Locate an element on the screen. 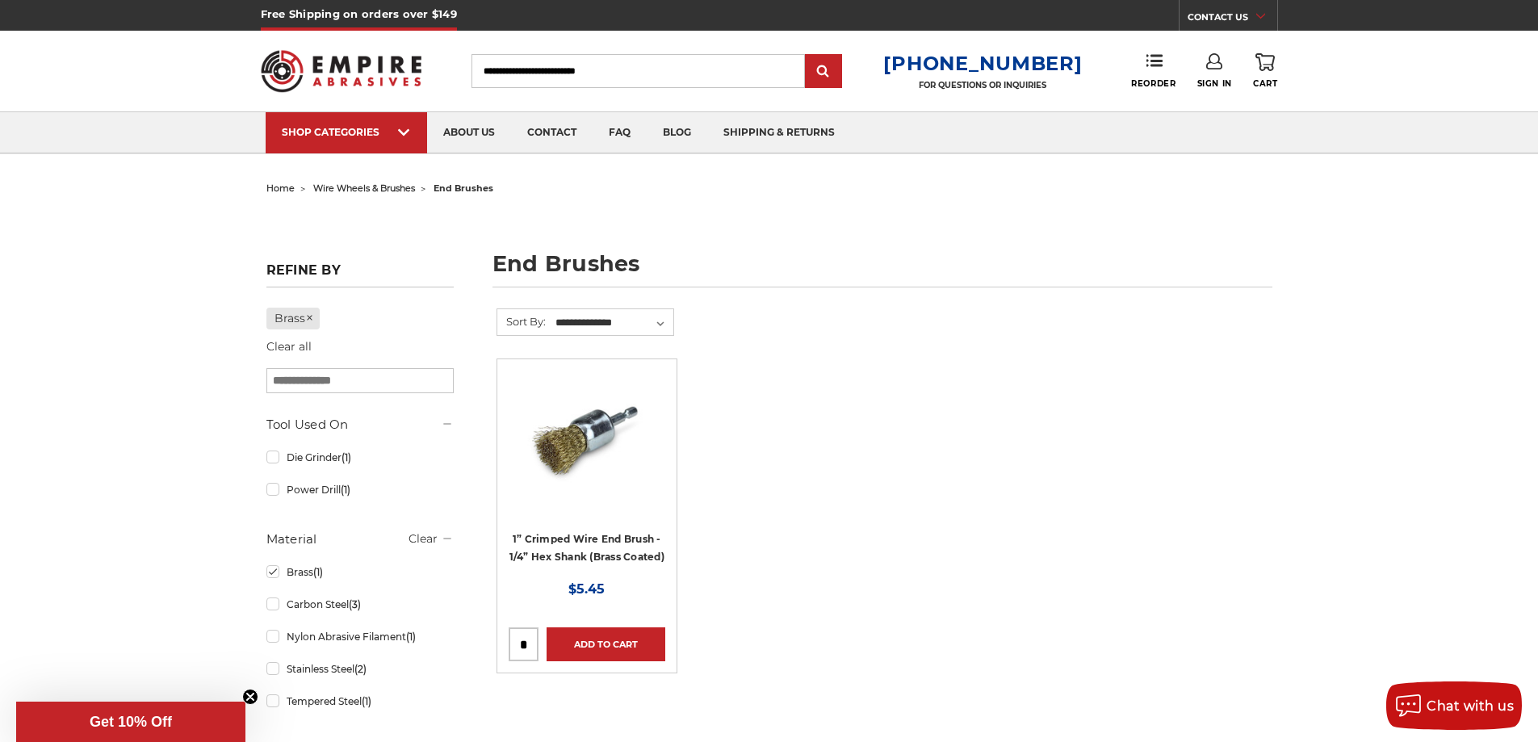  a: Reorder is located at coordinates (1153, 70).